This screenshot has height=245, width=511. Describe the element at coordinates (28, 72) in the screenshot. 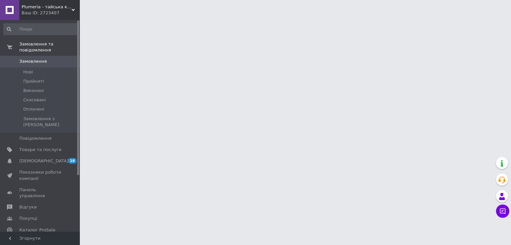

I see `span: Нові` at that location.